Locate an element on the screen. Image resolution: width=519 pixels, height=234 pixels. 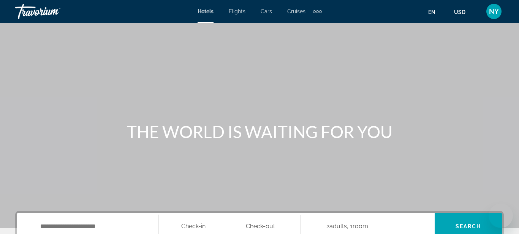
a: Hotels is located at coordinates (206, 11).